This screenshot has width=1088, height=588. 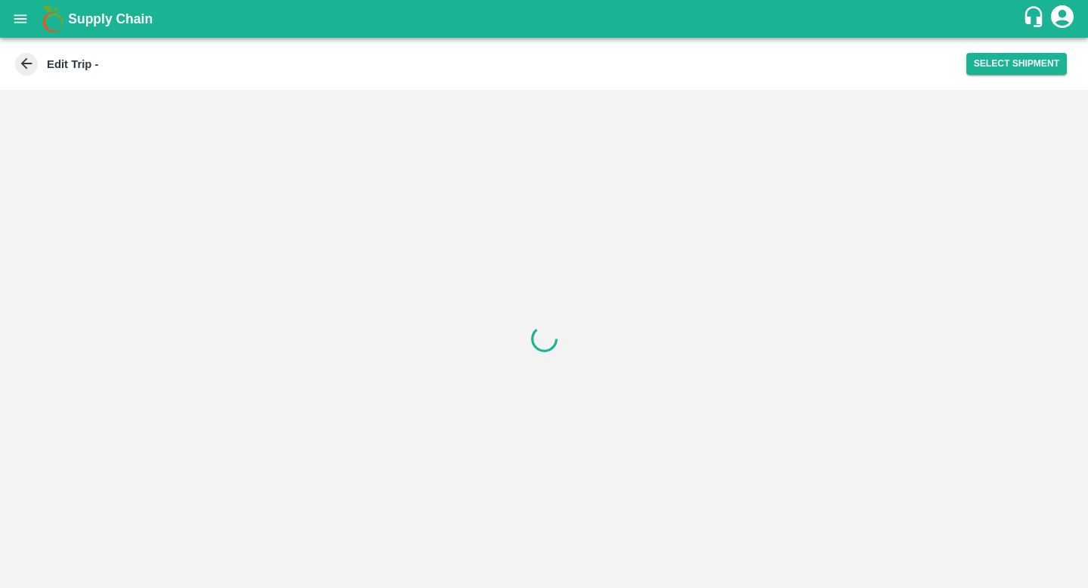 I want to click on div: account of current user, so click(x=1062, y=19).